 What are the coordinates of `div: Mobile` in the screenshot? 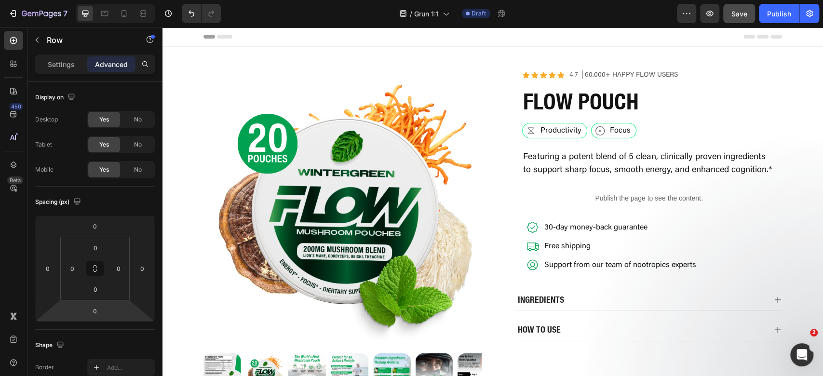 It's located at (44, 170).